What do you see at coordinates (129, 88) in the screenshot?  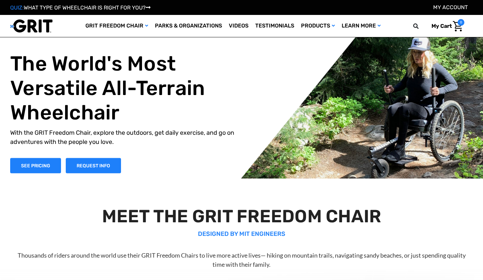 I see `h1: The World's Most Versatile All-Terrain Wheelchair` at bounding box center [129, 88].